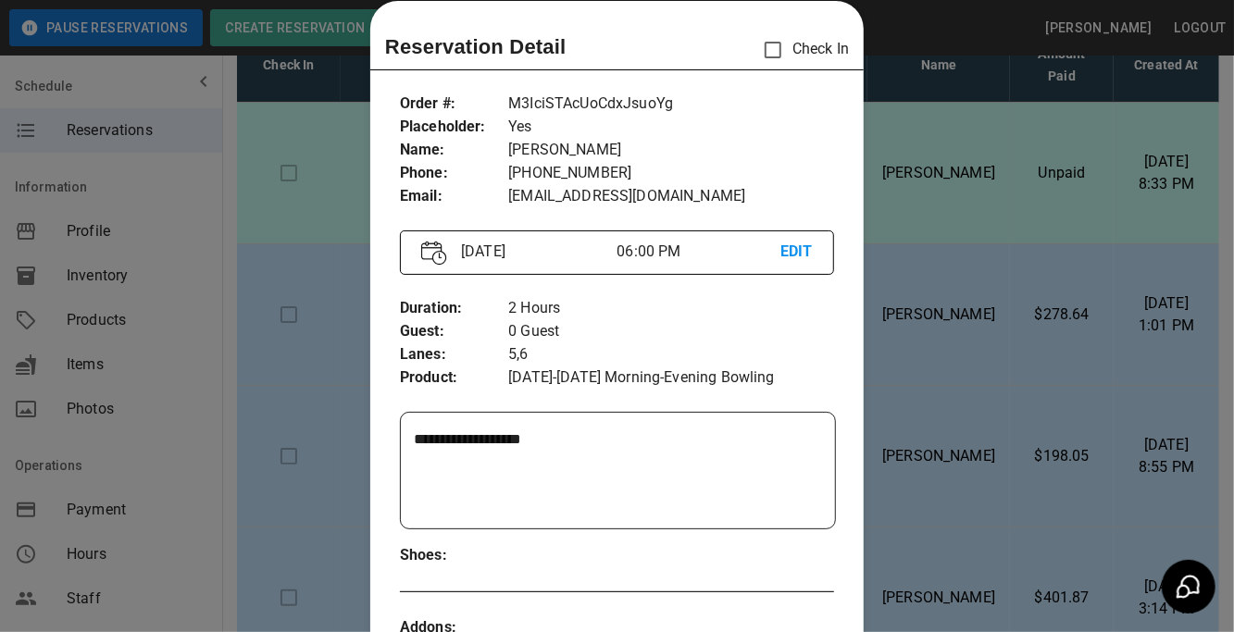 This screenshot has width=1234, height=632. What do you see at coordinates (454, 555) in the screenshot?
I see `p: Shoes :` at bounding box center [454, 555].